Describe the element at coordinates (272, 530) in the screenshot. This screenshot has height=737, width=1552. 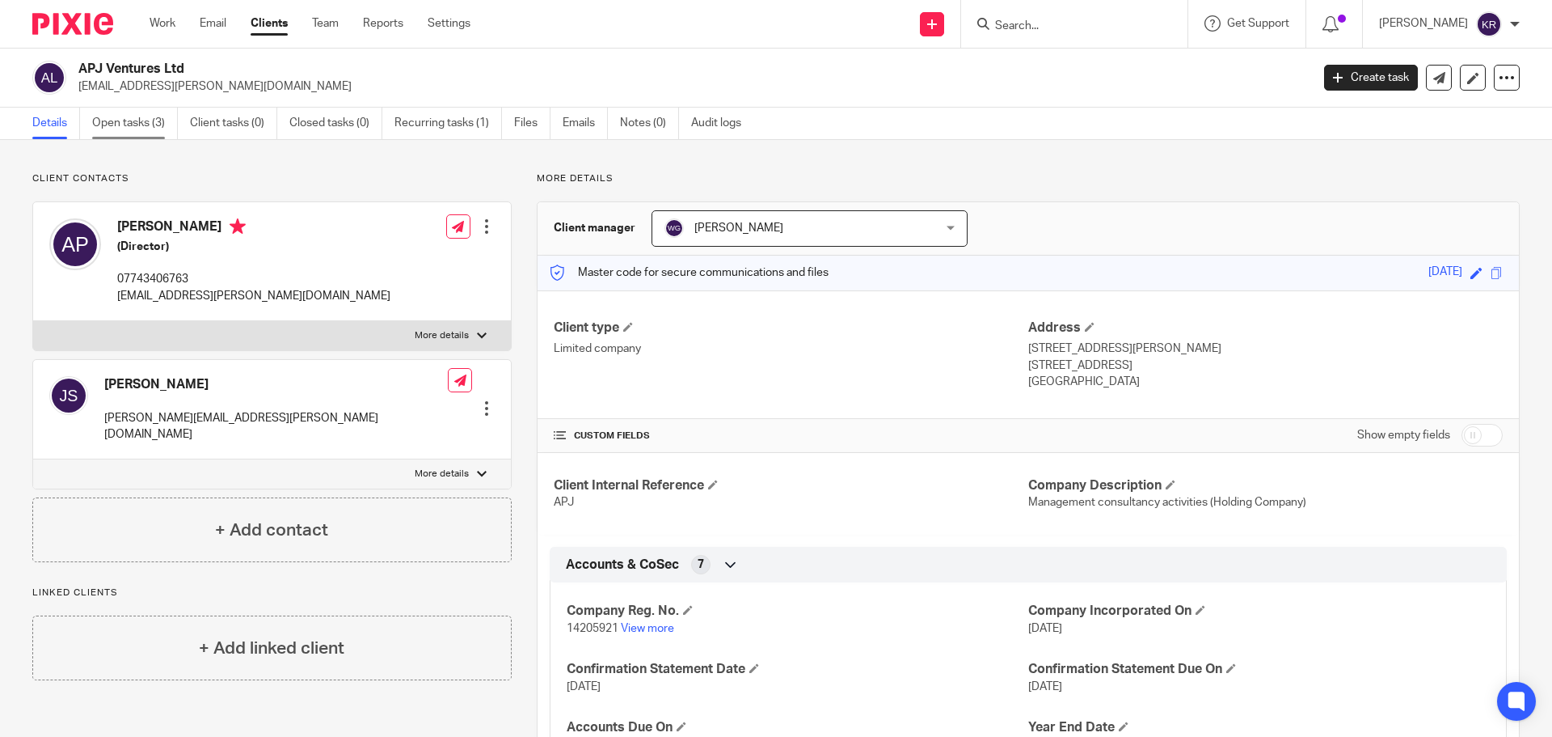
I see `h4: + Add contact` at that location.